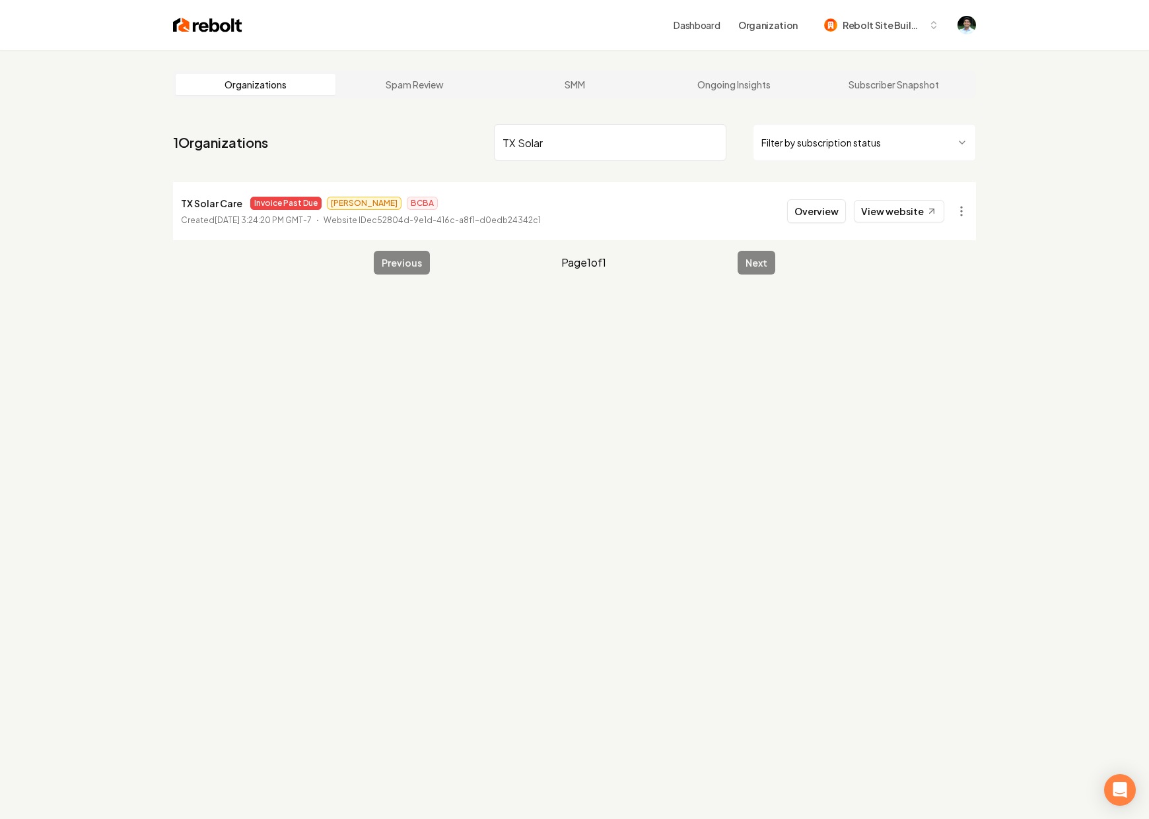 The image size is (1149, 819). Describe the element at coordinates (584, 263) in the screenshot. I see `span: Page 1 of 1` at that location.